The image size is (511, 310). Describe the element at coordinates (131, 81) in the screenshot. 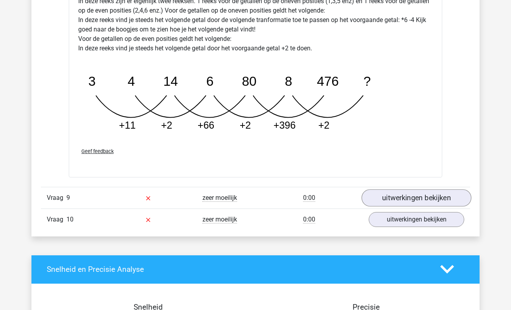

I see `tspan: 4` at that location.